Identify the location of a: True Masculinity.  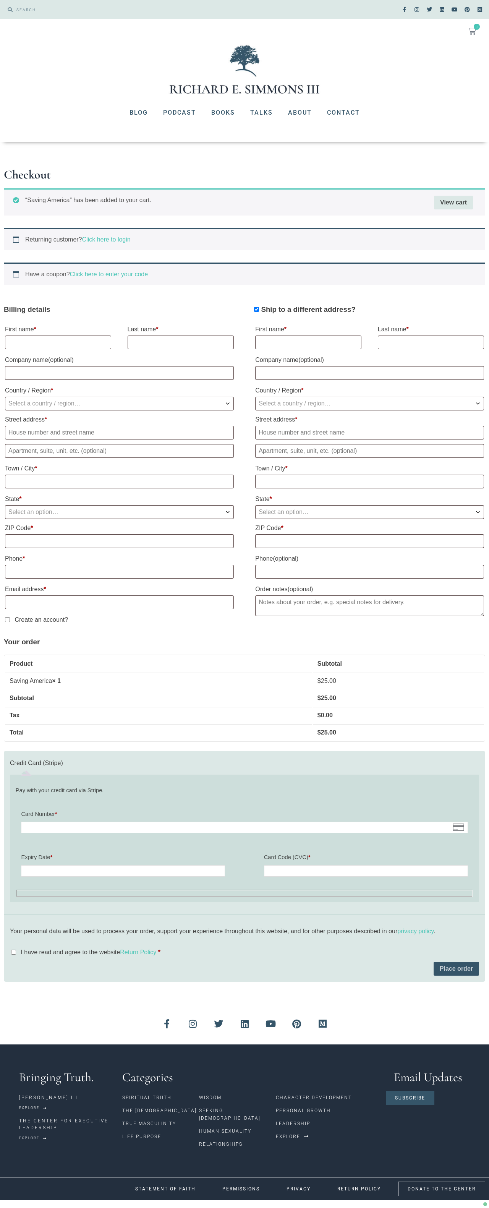
(160, 1123).